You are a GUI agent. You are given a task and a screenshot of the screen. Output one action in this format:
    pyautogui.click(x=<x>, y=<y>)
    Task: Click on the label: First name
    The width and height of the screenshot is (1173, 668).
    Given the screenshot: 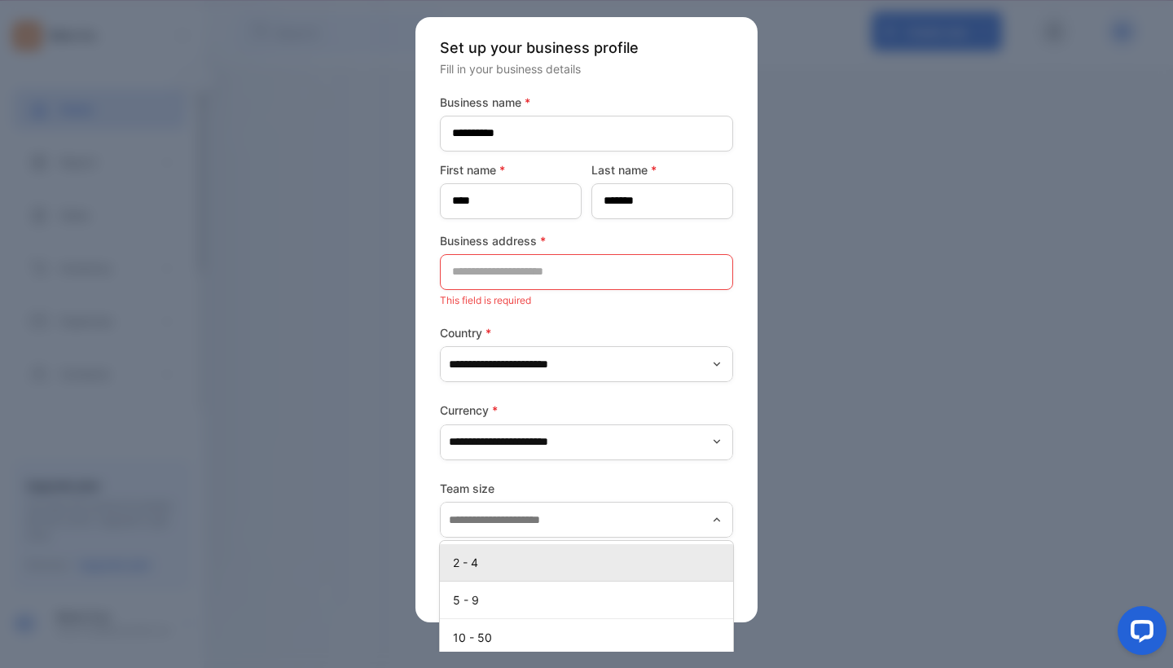 What is the action you would take?
    pyautogui.click(x=511, y=169)
    